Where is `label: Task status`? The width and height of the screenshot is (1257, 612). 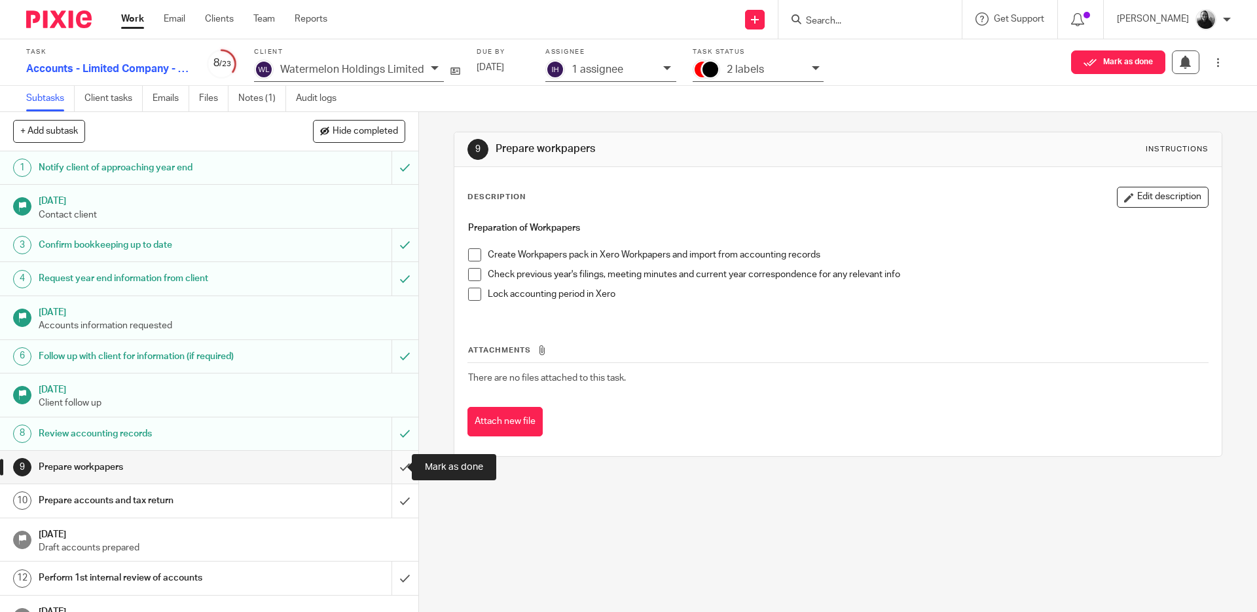 label: Task status is located at coordinates (758, 52).